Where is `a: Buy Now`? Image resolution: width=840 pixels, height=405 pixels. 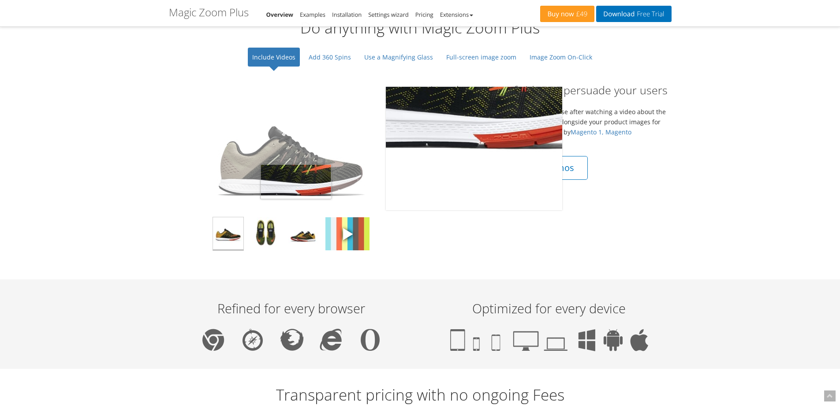 a: Buy Now is located at coordinates (459, 168).